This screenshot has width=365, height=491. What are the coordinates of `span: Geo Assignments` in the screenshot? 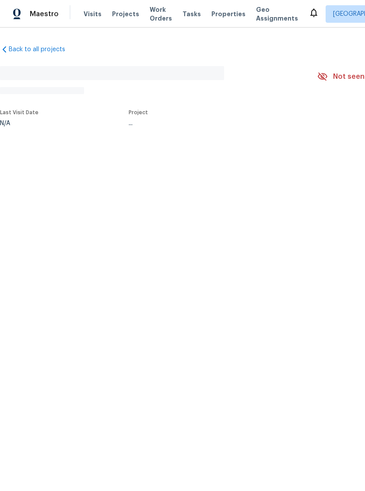 It's located at (277, 14).